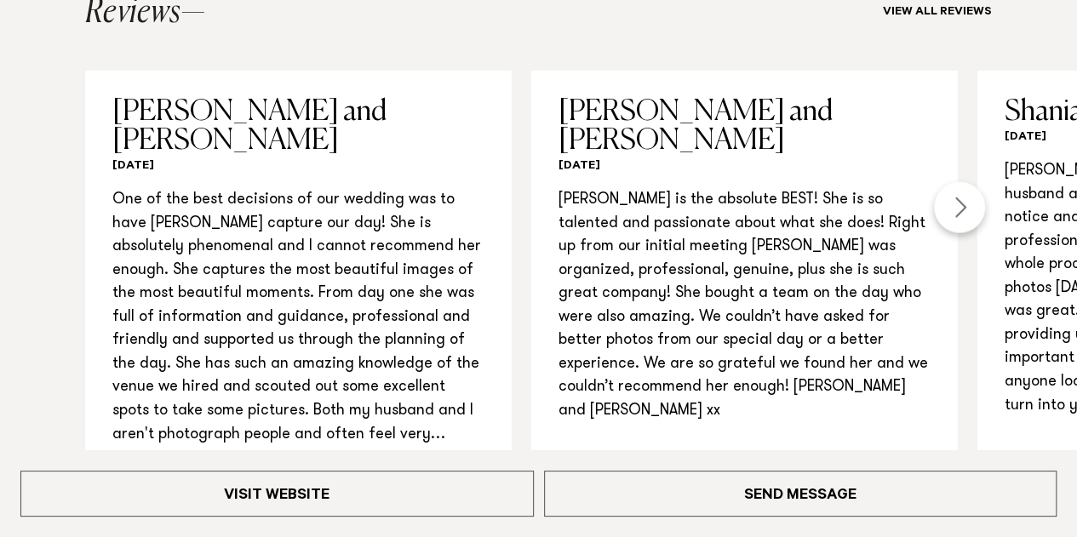  I want to click on a: Send Message, so click(800, 494).